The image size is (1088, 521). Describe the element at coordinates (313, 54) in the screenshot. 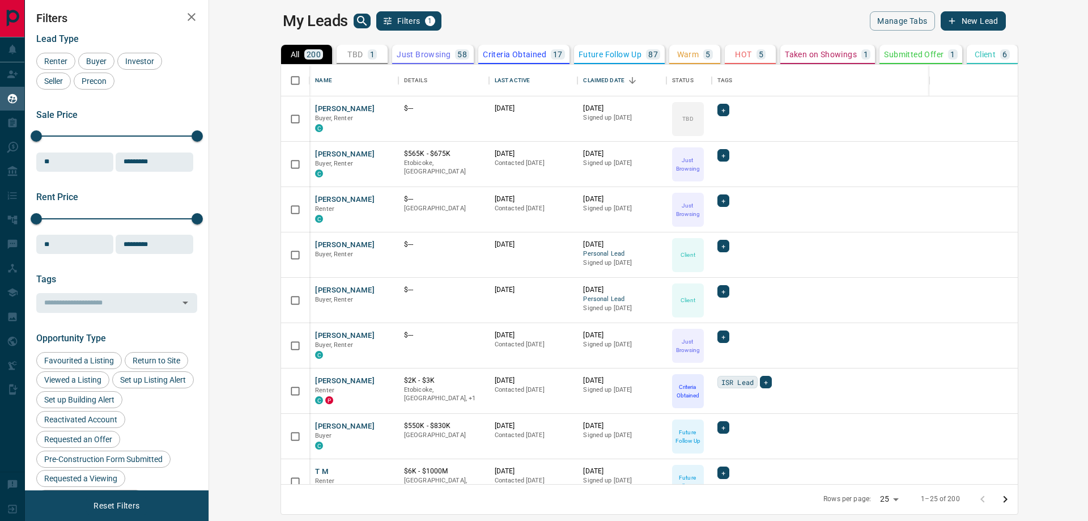

I see `p: 200` at that location.